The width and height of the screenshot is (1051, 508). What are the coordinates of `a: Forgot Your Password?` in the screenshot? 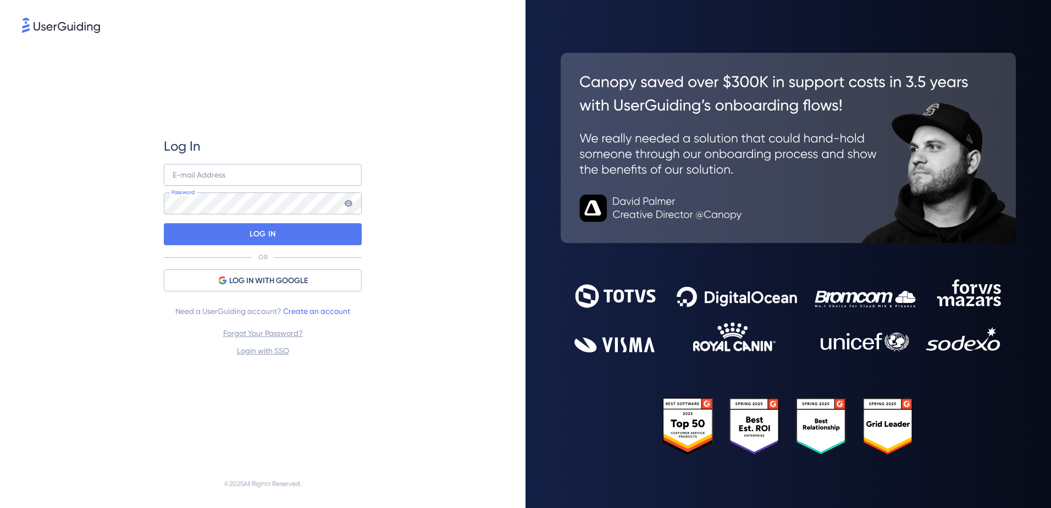 It's located at (263, 333).